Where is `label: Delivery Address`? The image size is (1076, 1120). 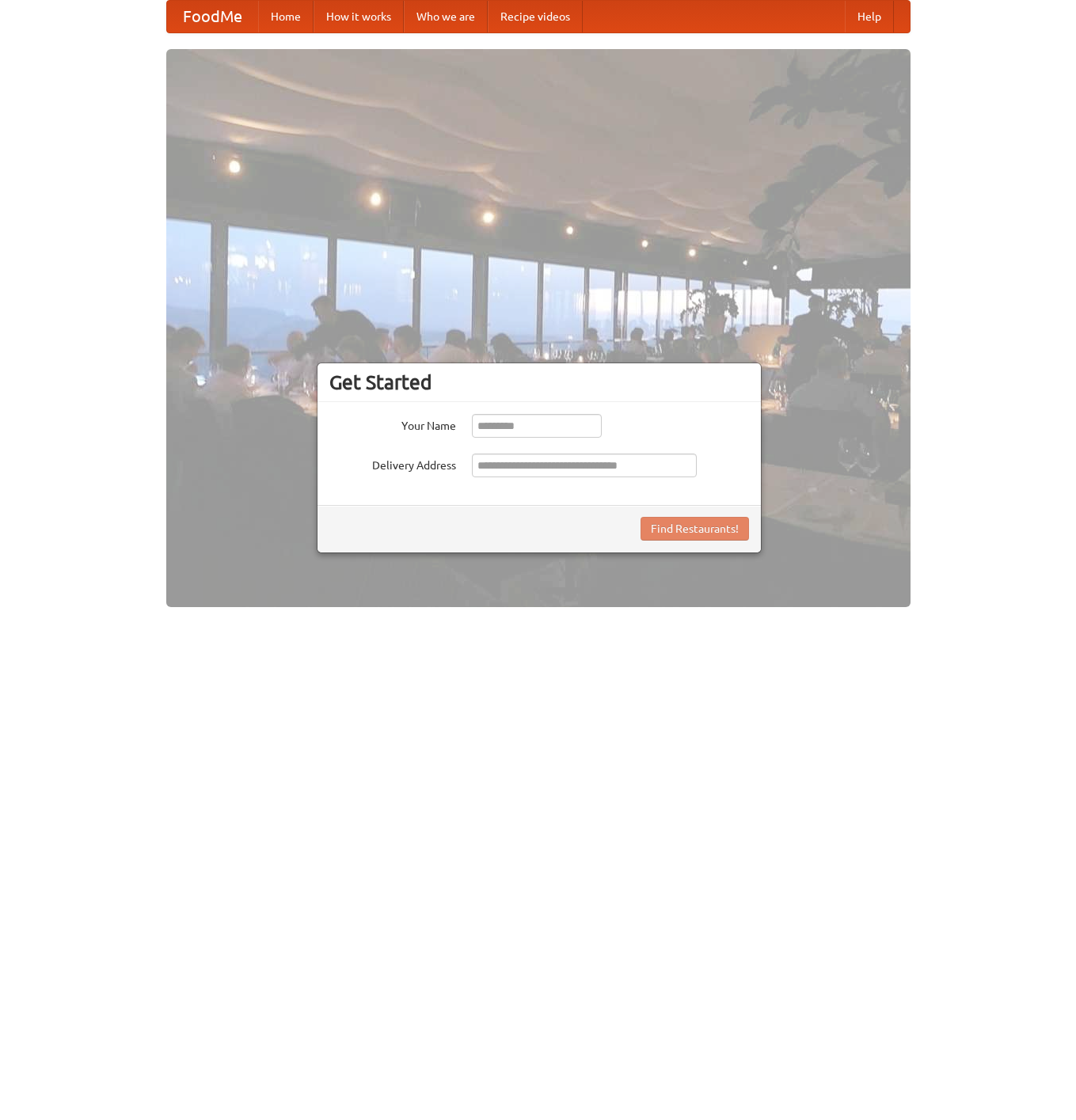 label: Delivery Address is located at coordinates (392, 463).